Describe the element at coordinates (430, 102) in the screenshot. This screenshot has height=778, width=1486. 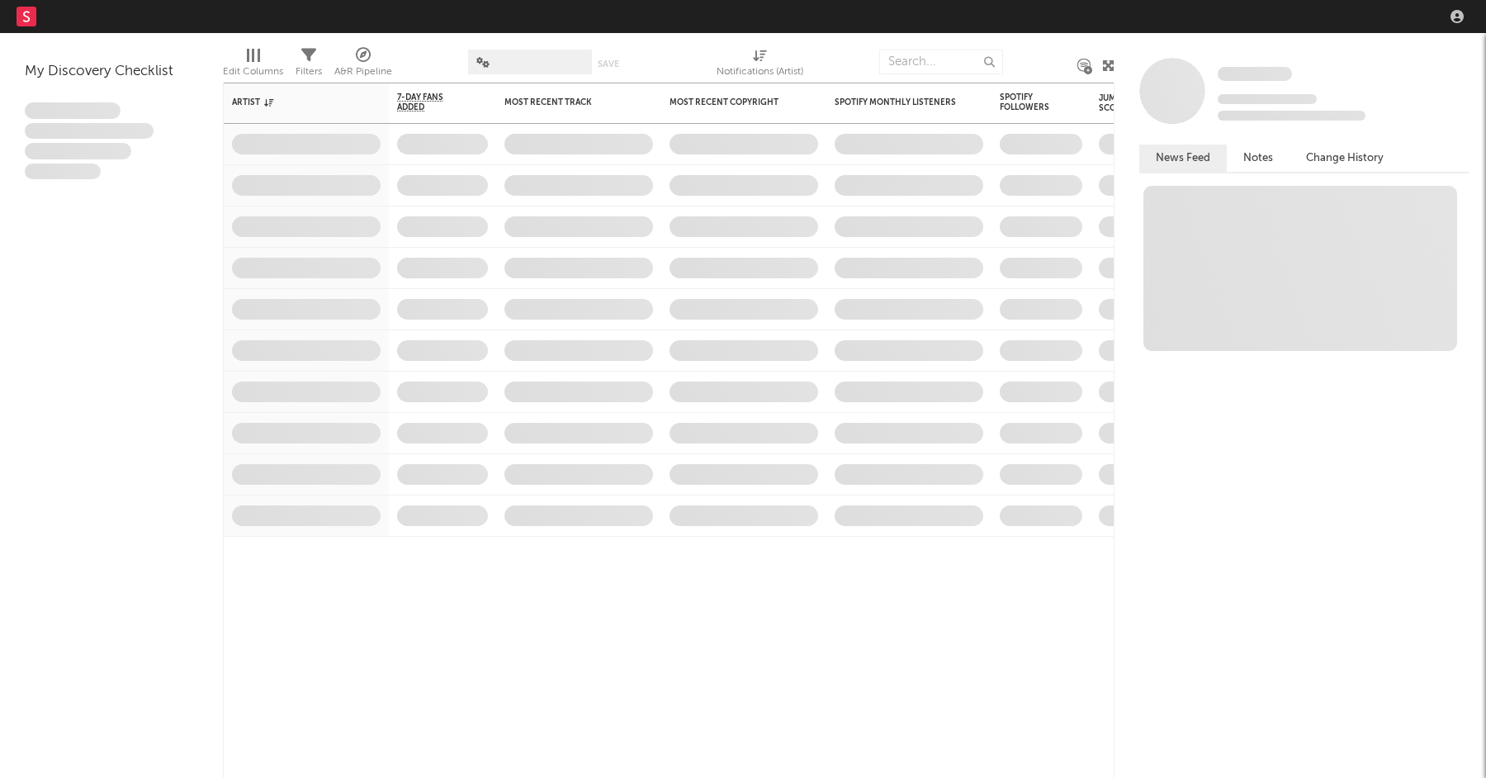
I see `span: 7-Day Fans Added` at that location.